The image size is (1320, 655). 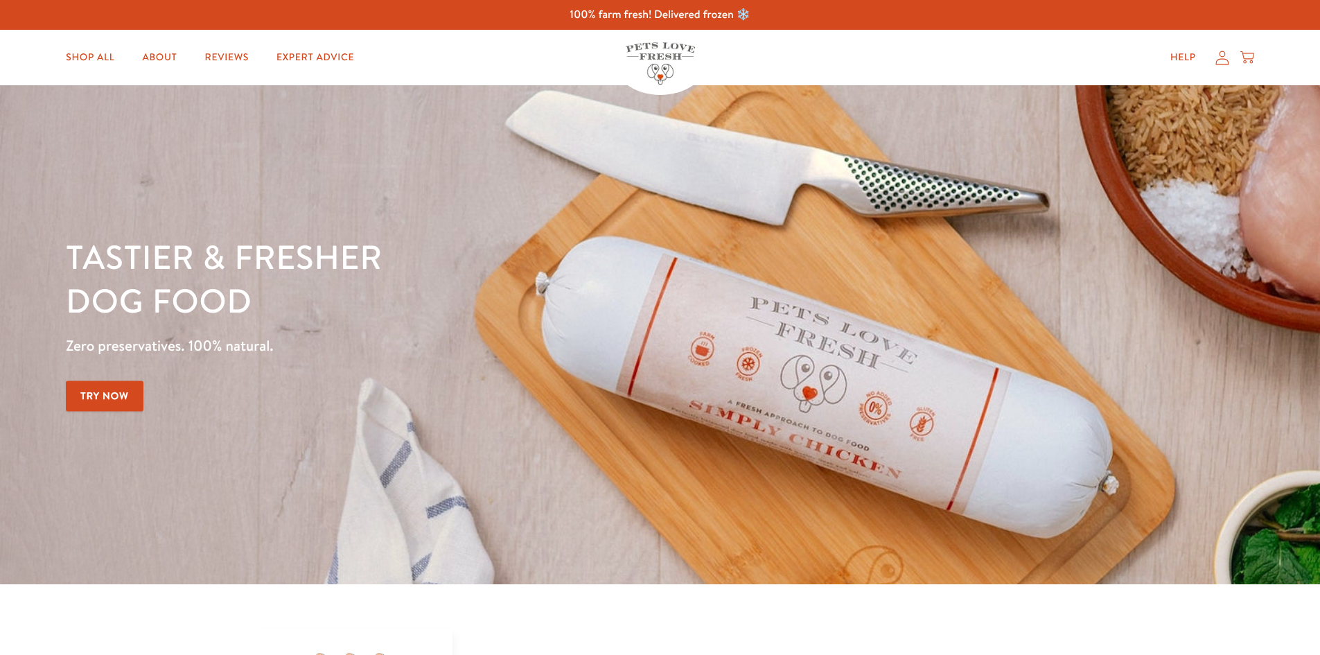 What do you see at coordinates (227, 58) in the screenshot?
I see `a: Reviews` at bounding box center [227, 58].